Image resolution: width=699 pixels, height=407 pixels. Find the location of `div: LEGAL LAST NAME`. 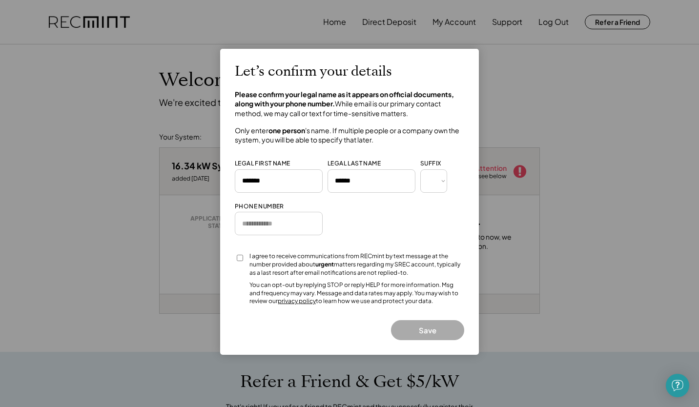

div: LEGAL LAST NAME is located at coordinates (354, 164).